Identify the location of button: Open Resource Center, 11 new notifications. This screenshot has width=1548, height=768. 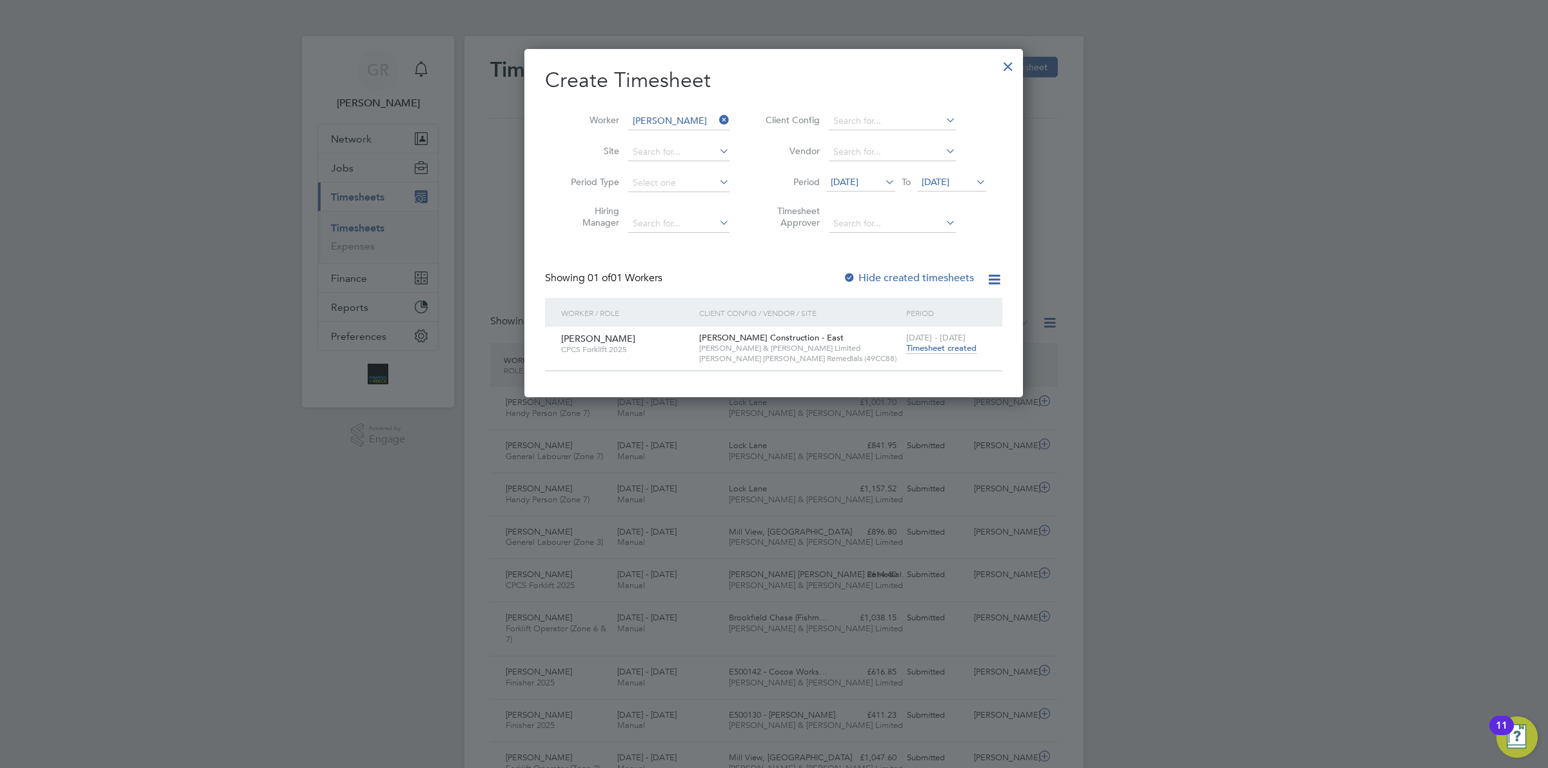
(1517, 737).